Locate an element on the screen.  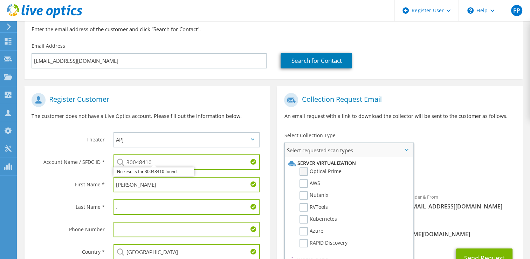
label: Account Name / SFDC ID * is located at coordinates (68, 160).